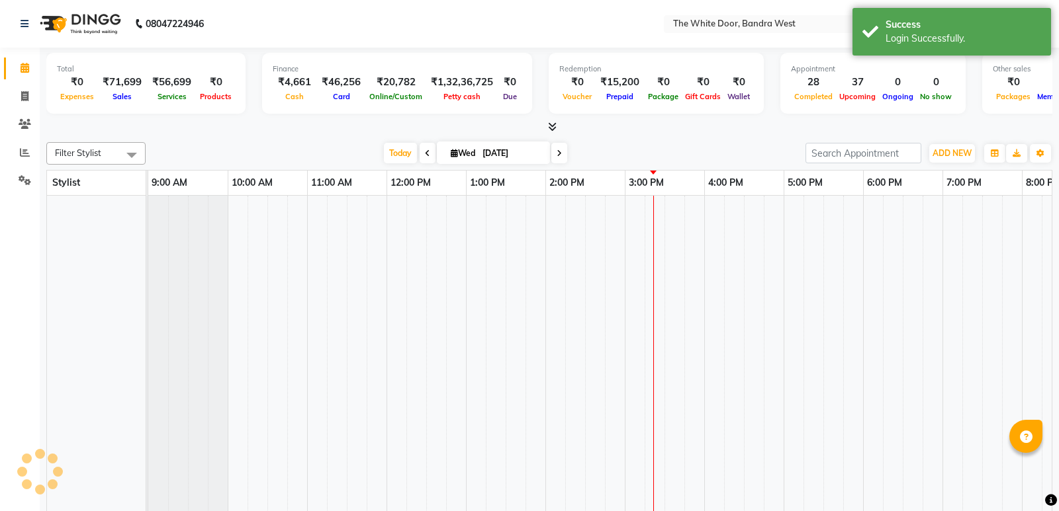 The height and width of the screenshot is (511, 1059). Describe the element at coordinates (294, 82) in the screenshot. I see `div: ₹4,661` at that location.